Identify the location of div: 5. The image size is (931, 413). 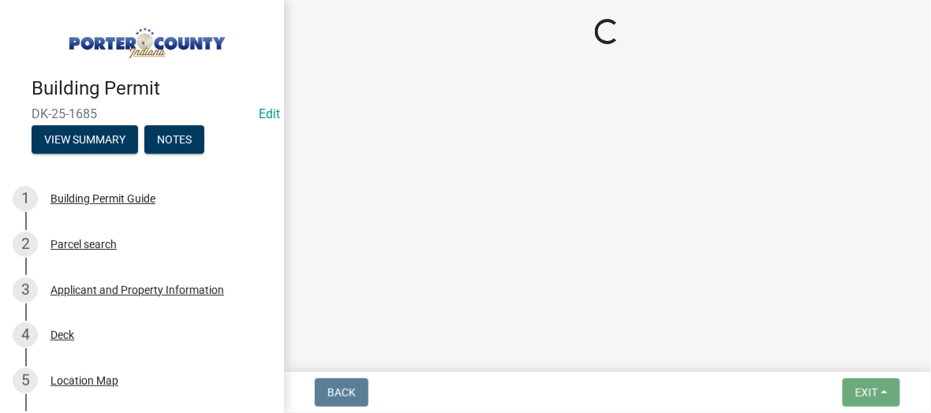
(25, 381).